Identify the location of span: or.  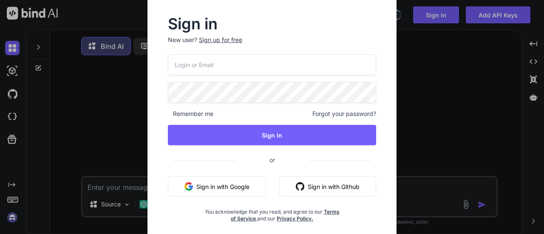
(272, 160).